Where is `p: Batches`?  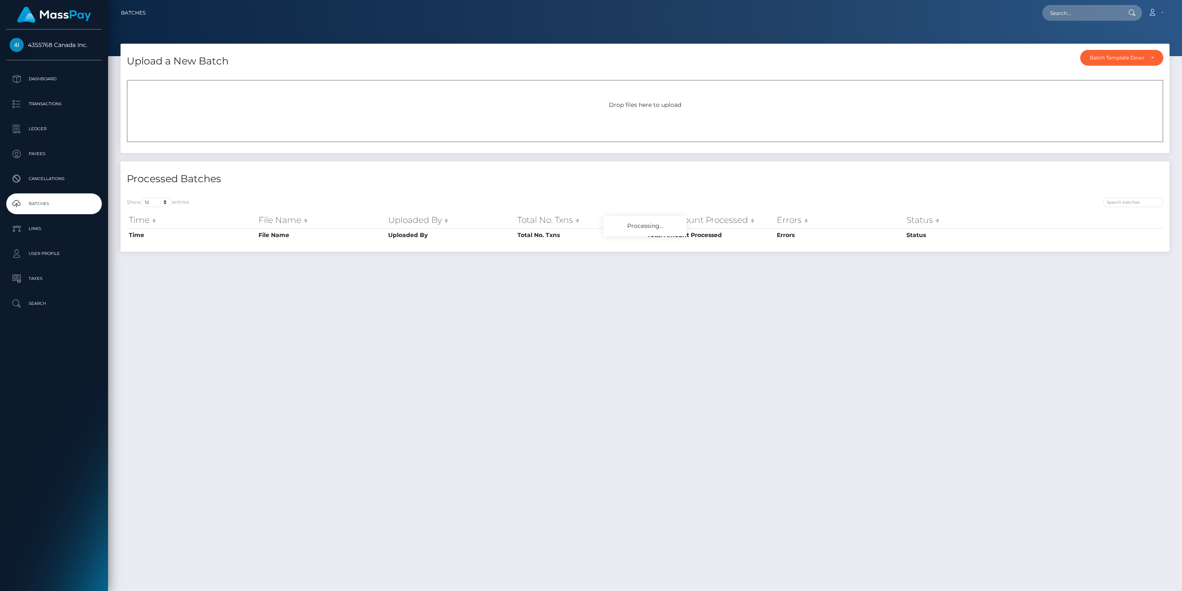 p: Batches is located at coordinates (54, 204).